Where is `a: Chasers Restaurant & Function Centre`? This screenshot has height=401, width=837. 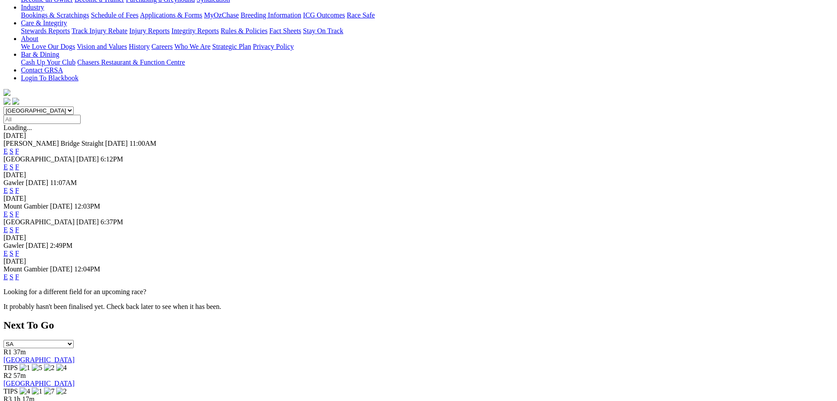 a: Chasers Restaurant & Function Centre is located at coordinates (131, 62).